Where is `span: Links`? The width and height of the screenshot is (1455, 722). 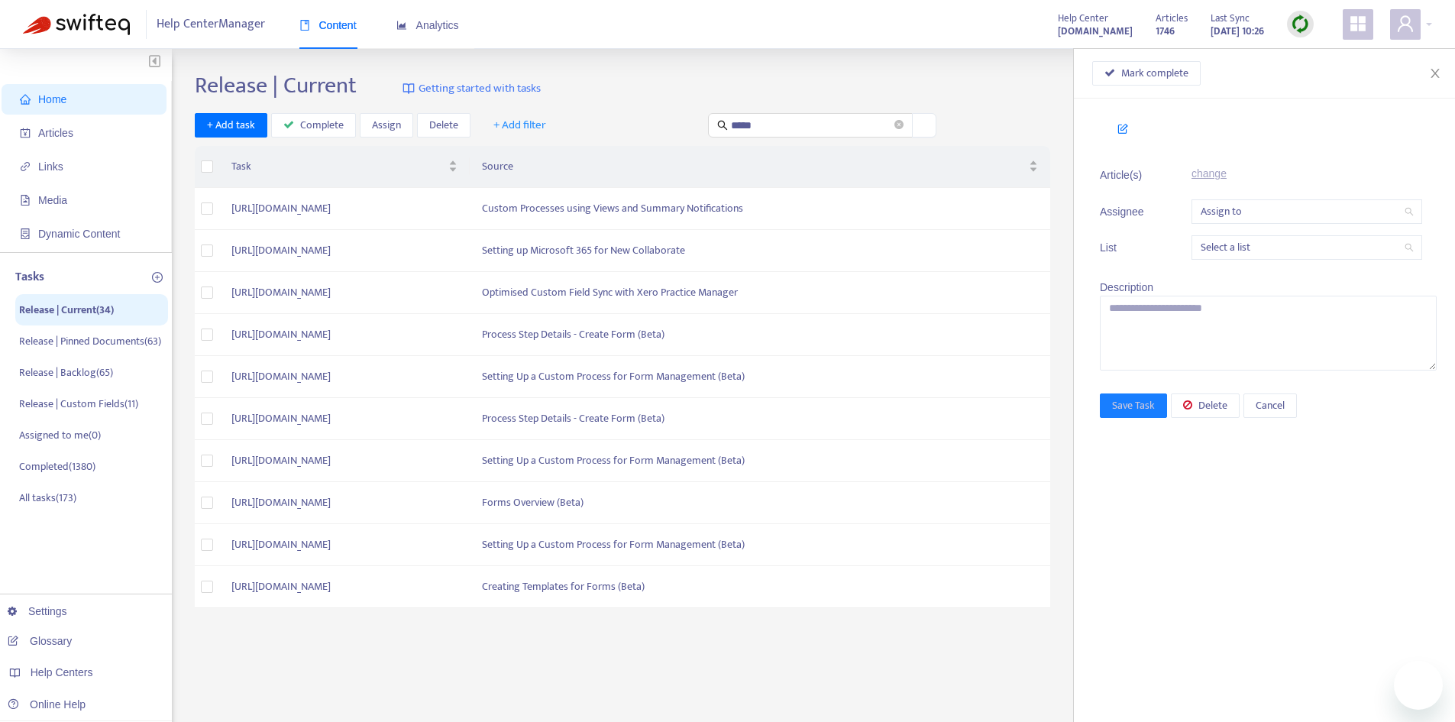
span: Links is located at coordinates (50, 167).